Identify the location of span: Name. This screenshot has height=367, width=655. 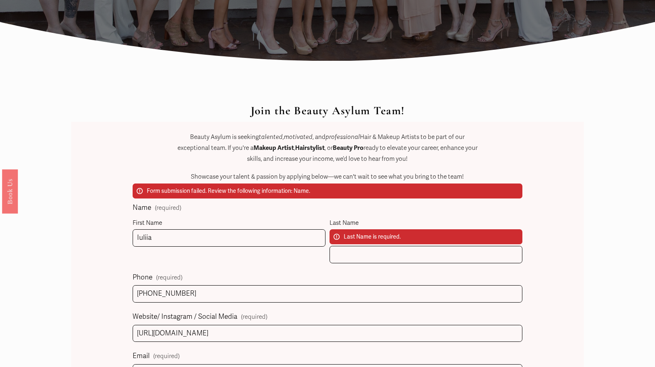
(142, 208).